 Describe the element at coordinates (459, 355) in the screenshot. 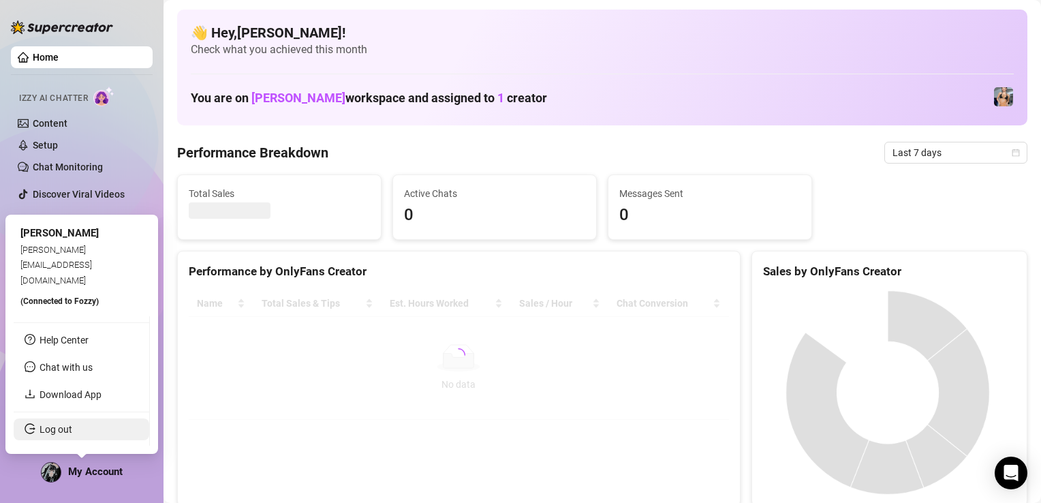

I see `span: loading` at that location.